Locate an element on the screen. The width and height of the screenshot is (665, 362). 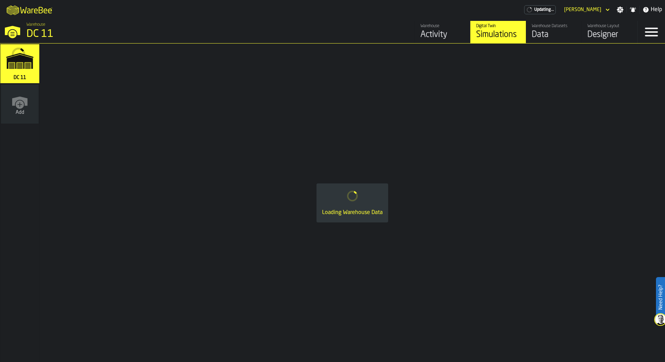
span: Warehouse is located at coordinates (36, 25).